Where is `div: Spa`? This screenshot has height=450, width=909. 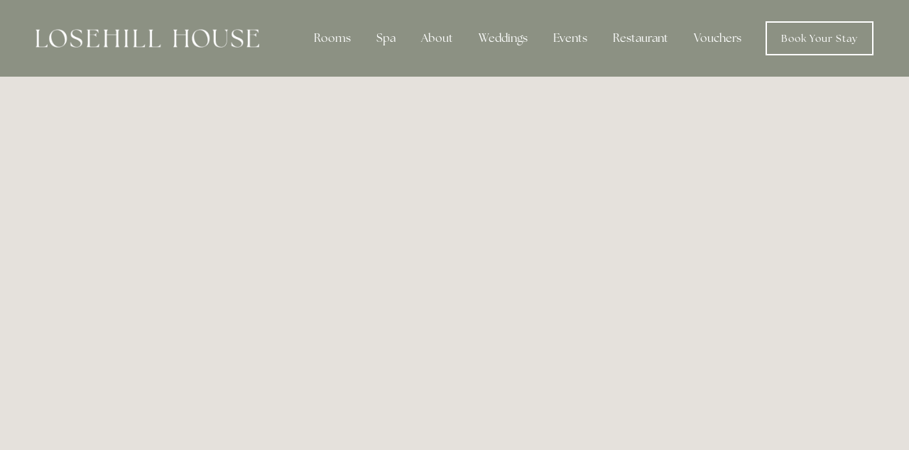
div: Spa is located at coordinates (386, 38).